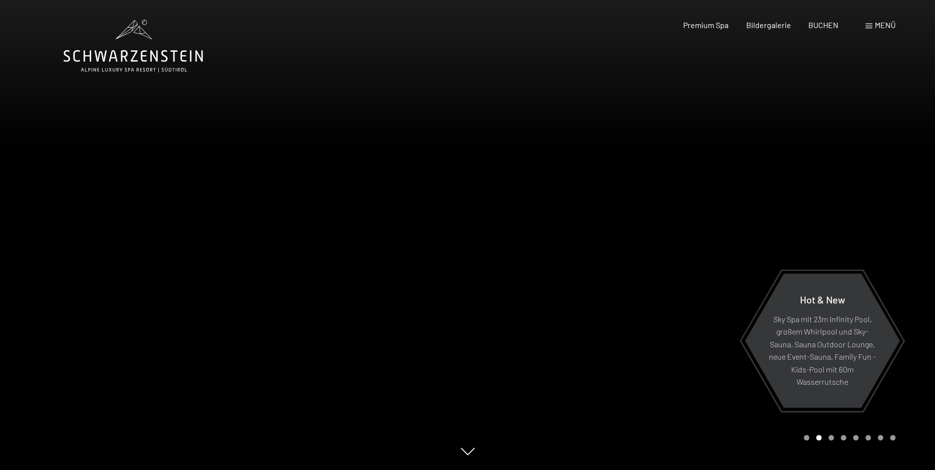  I want to click on div: Carousel Page 6, so click(868, 438).